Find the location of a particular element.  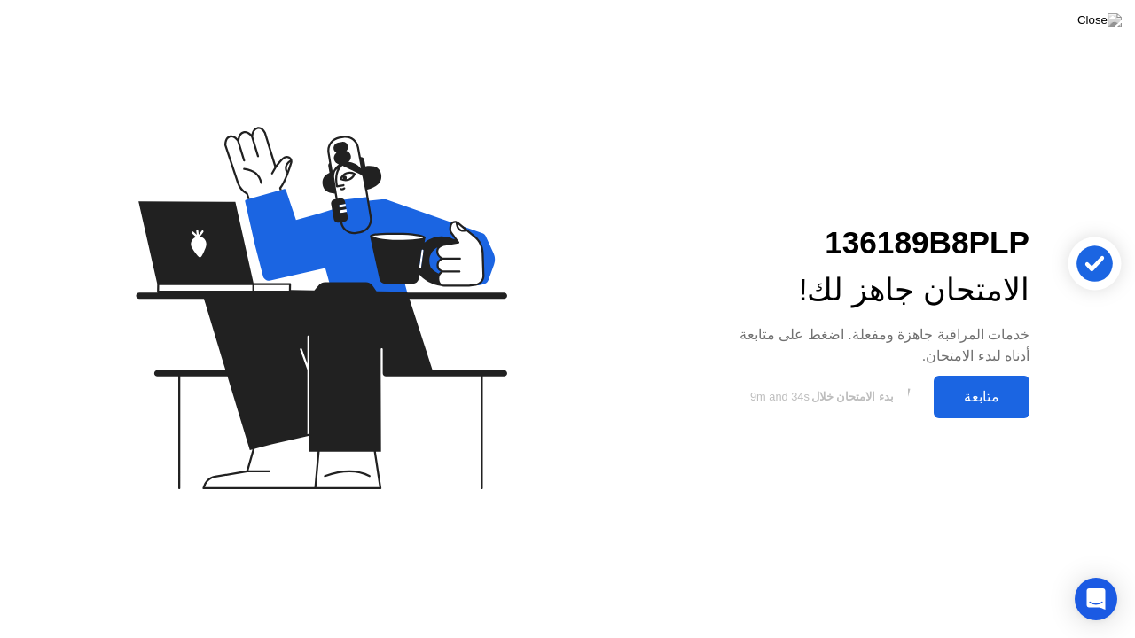

div: 136189B8PLP is located at coordinates (873, 243).